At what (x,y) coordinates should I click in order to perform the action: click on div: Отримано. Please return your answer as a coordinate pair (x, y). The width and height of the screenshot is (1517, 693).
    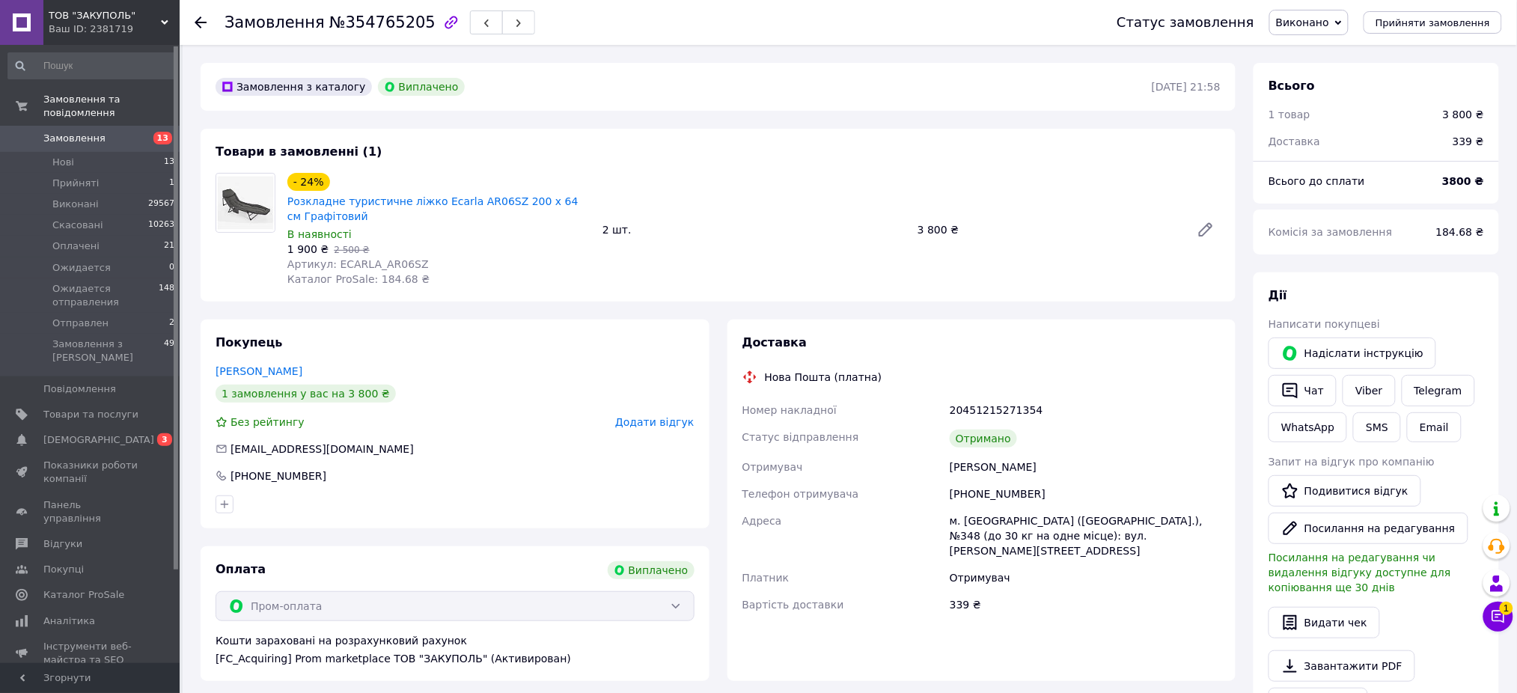
    Looking at the image, I should click on (983, 439).